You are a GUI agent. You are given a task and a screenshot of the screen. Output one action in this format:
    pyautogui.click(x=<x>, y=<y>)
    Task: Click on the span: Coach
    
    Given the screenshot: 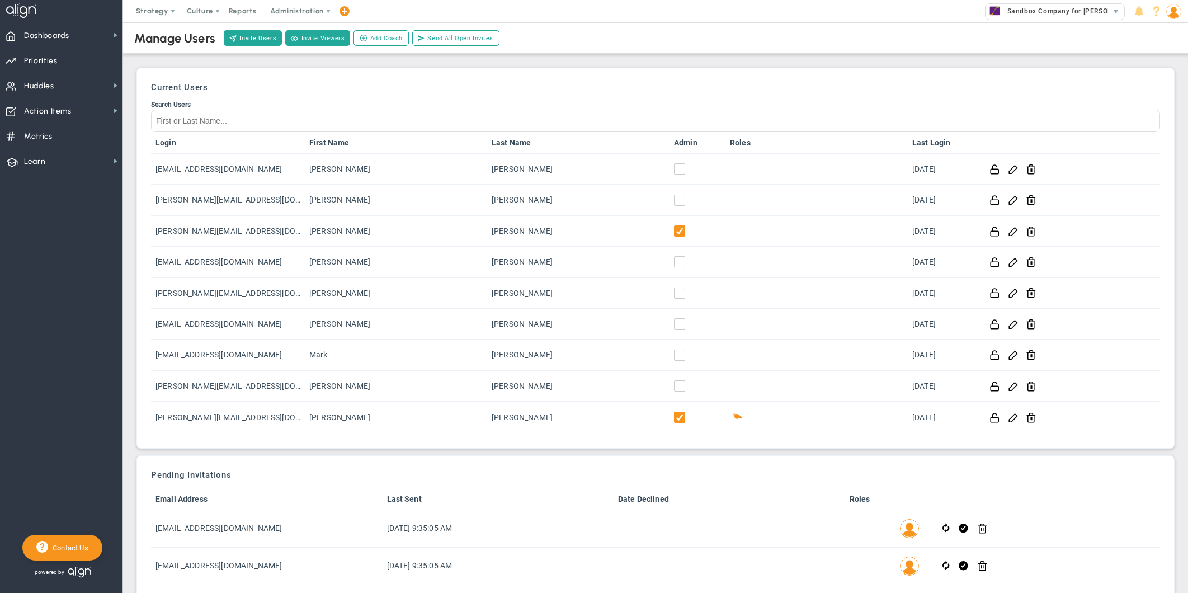 What is the action you would take?
    pyautogui.click(x=737, y=417)
    